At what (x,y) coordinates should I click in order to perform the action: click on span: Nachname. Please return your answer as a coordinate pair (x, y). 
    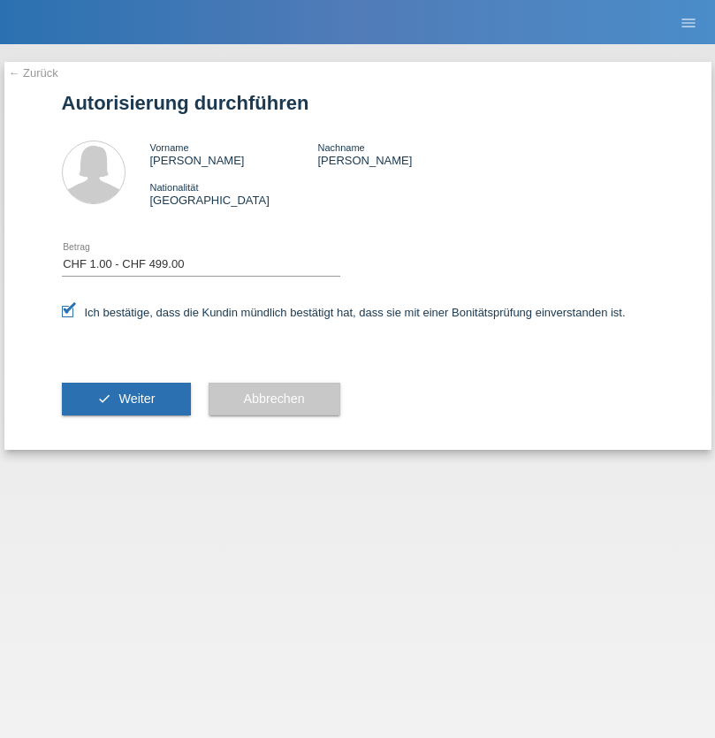
    Looking at the image, I should click on (340, 148).